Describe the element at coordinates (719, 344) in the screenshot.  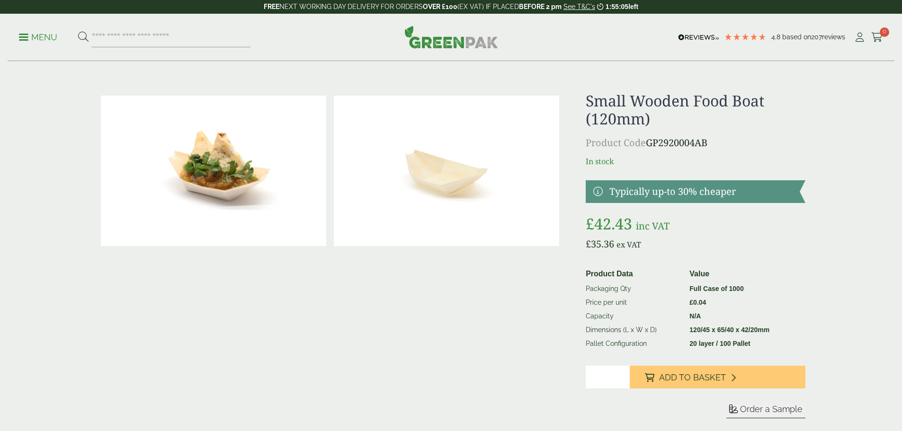
I see `strong: 20 layer / 100 Pallet` at that location.